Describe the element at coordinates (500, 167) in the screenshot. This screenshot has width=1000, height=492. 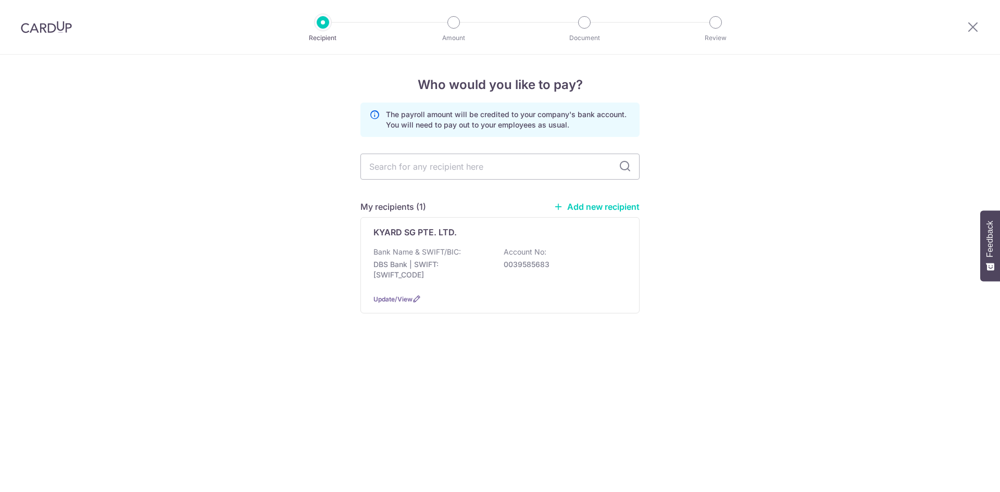
I see `input: Search for any recipient here` at that location.